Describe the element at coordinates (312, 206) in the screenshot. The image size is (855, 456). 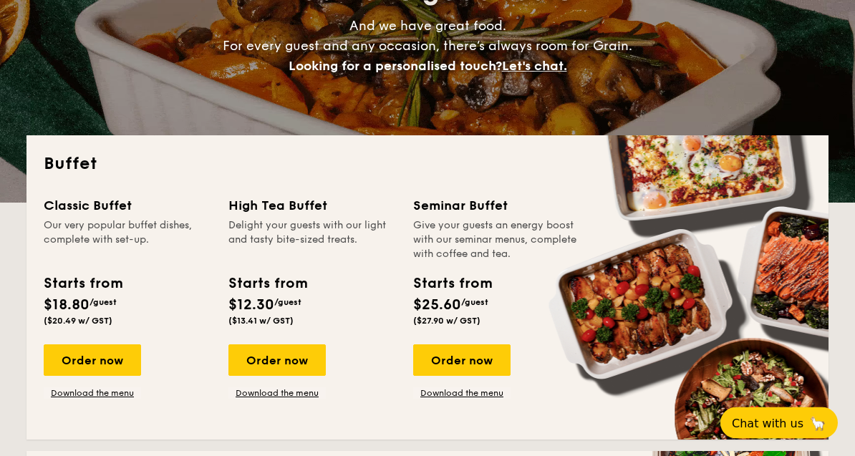
I see `div: High Tea Buffet` at that location.